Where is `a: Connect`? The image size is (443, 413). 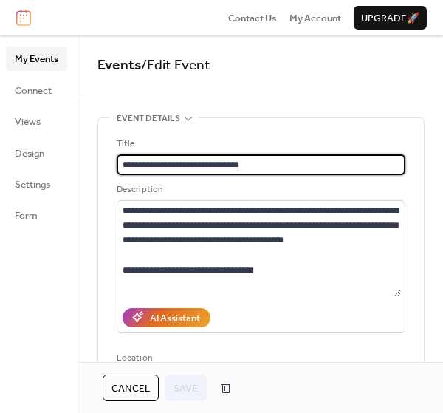 a: Connect is located at coordinates (36, 90).